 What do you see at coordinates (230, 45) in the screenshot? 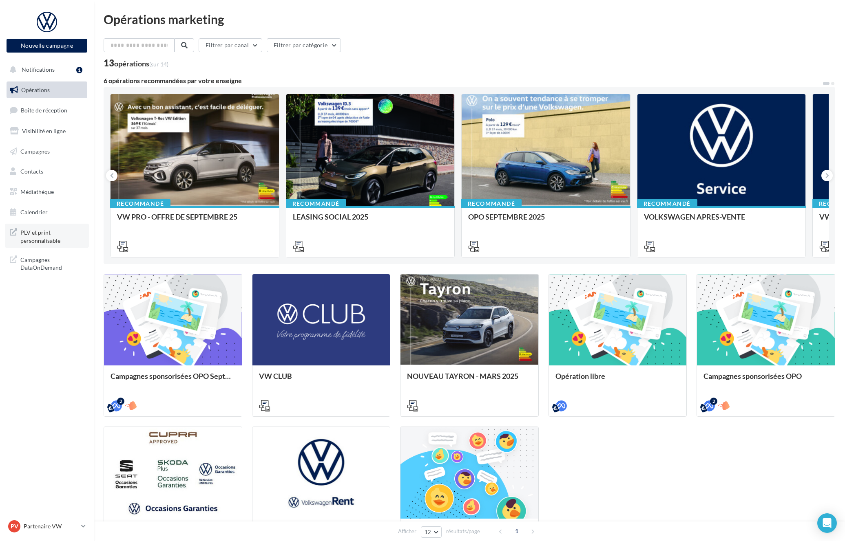
I see `button: Filtrer par canal` at bounding box center [230, 45].